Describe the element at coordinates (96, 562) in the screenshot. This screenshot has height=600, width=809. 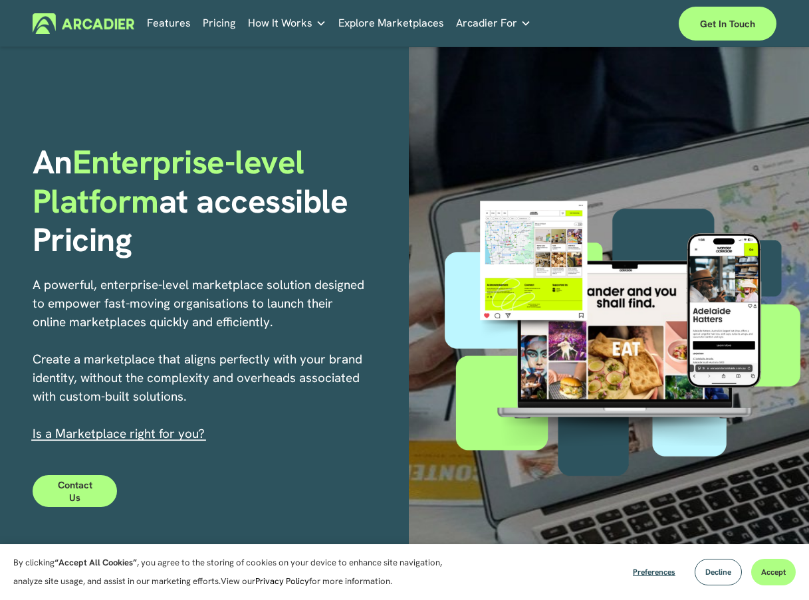
I see `strong: “Accept All Cookies”` at that location.